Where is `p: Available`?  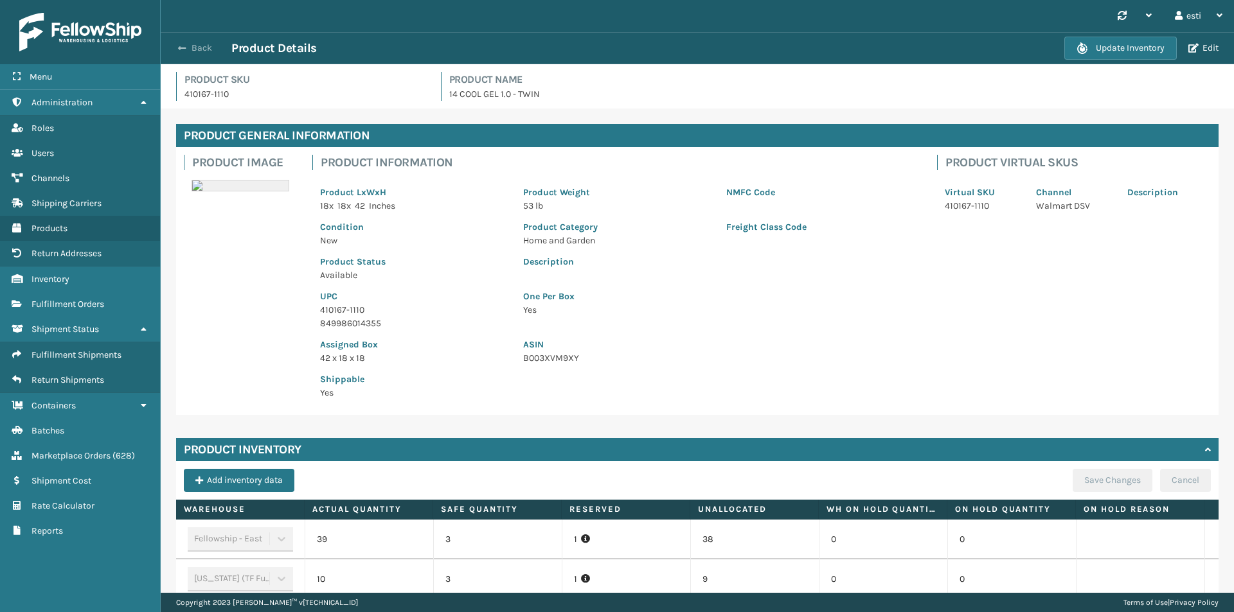
p: Available is located at coordinates (414, 275).